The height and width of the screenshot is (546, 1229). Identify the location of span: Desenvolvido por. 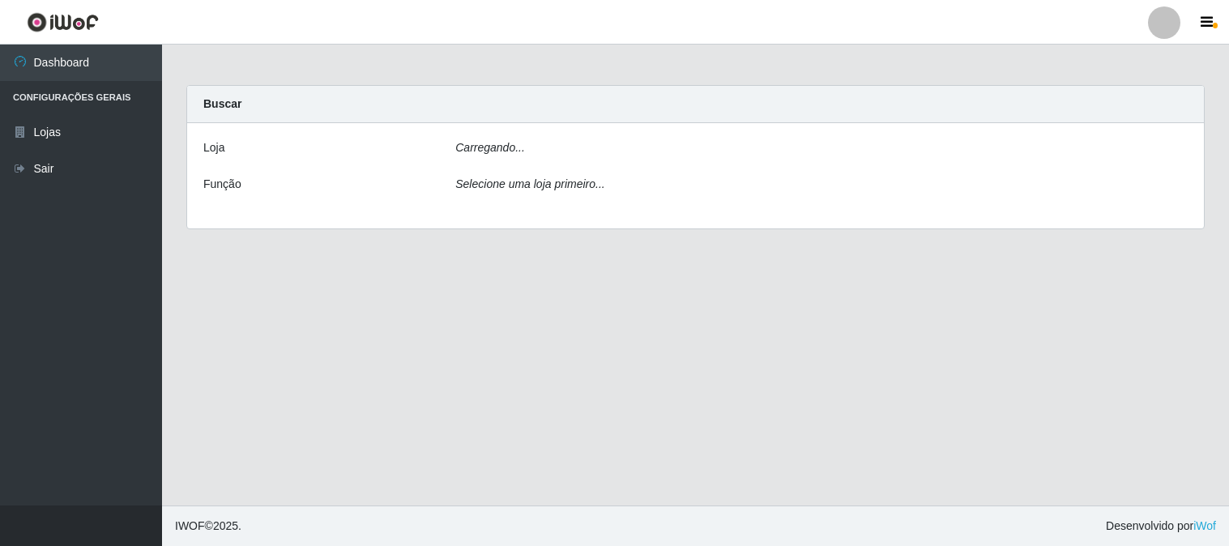
(1161, 526).